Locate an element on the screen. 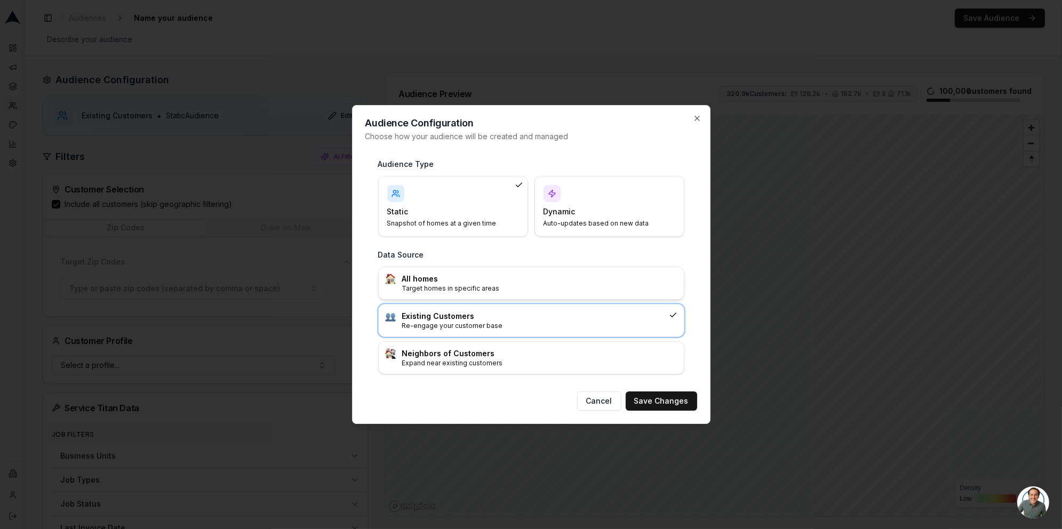  p: Snapshot of homes at a given time is located at coordinates (446, 223).